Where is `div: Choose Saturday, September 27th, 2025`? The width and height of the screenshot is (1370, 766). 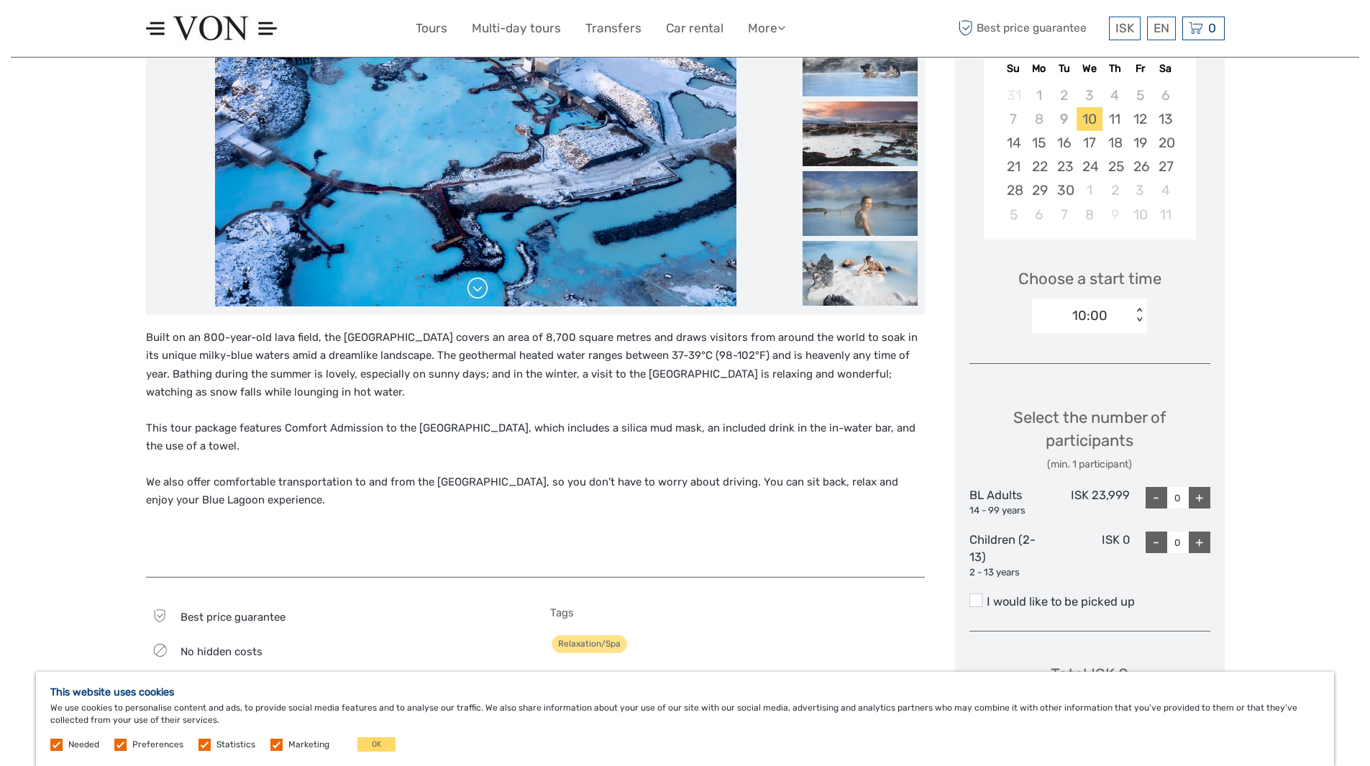
div: Choose Saturday, September 27th, 2025 is located at coordinates (1165, 166).